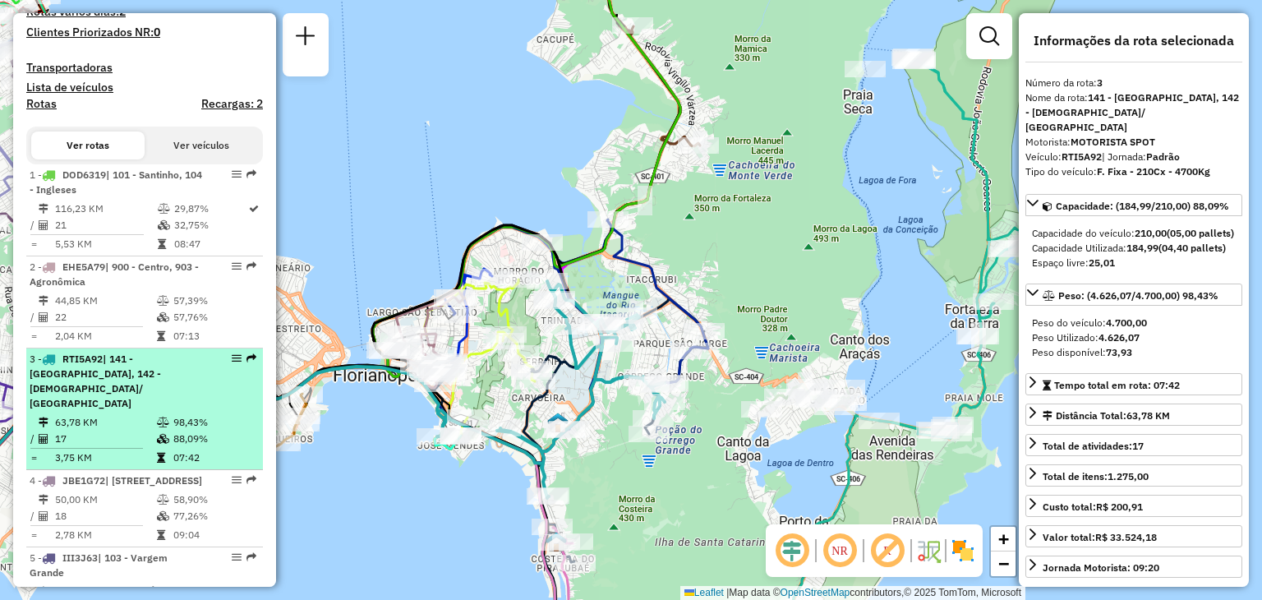 The width and height of the screenshot is (1262, 600). What do you see at coordinates (116, 182) in the screenshot?
I see `span: | 101 - Santinho, 104 - Ingleses` at bounding box center [116, 182].